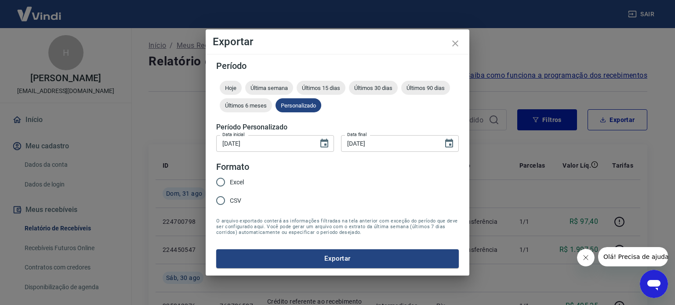 The height and width of the screenshot is (305, 675). What do you see at coordinates (236, 201) in the screenshot?
I see `span: CSV` at bounding box center [236, 201].